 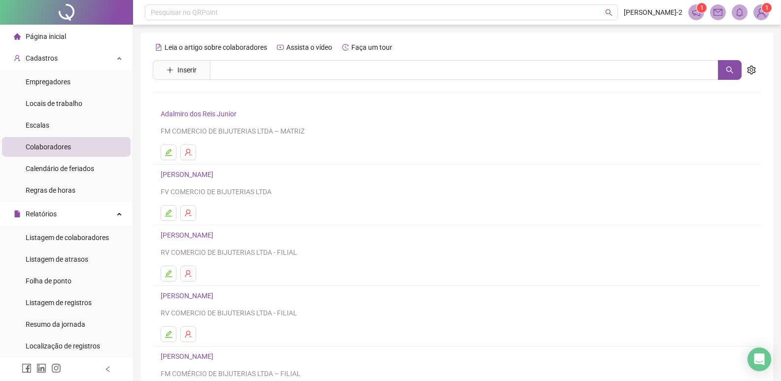 What do you see at coordinates (54, 104) in the screenshot?
I see `span: Locais de trabalho` at bounding box center [54, 104].